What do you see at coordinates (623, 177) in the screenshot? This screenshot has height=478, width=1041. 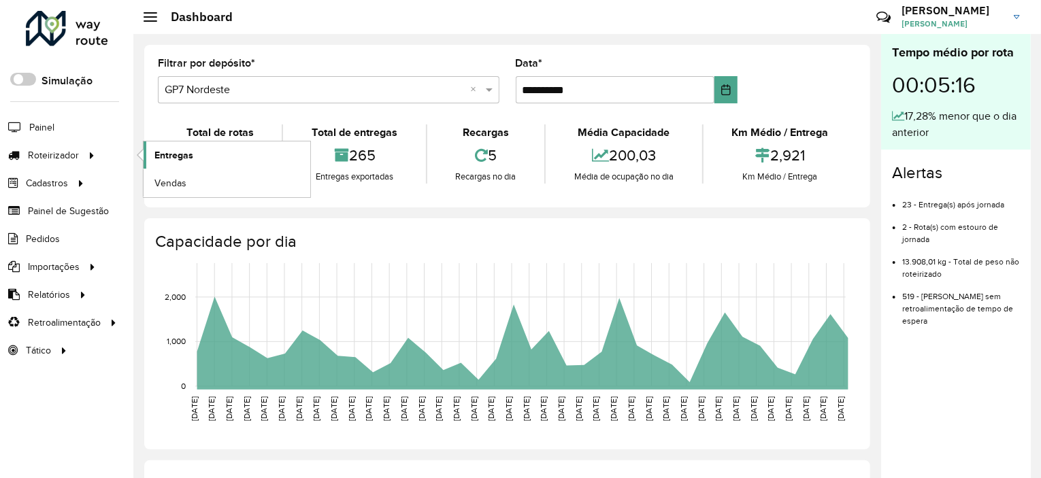 I see `div: Média de ocupação no dia` at bounding box center [623, 177].